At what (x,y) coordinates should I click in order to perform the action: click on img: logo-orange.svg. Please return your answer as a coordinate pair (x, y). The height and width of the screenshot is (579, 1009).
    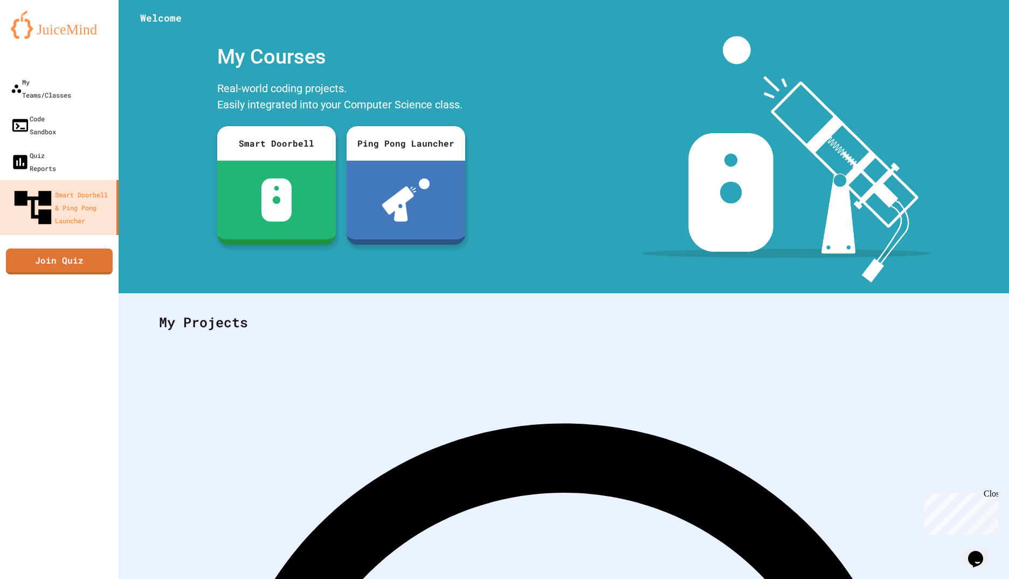
    Looking at the image, I should click on (59, 25).